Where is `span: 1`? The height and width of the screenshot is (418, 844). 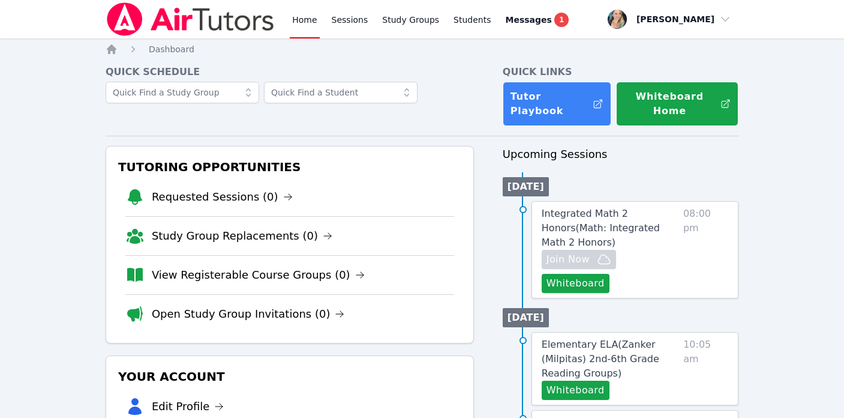
span: 1 is located at coordinates (562, 20).